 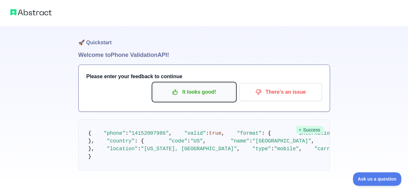 What do you see at coordinates (328, 149) in the screenshot?
I see `span: "carrier"` at bounding box center [328, 149].